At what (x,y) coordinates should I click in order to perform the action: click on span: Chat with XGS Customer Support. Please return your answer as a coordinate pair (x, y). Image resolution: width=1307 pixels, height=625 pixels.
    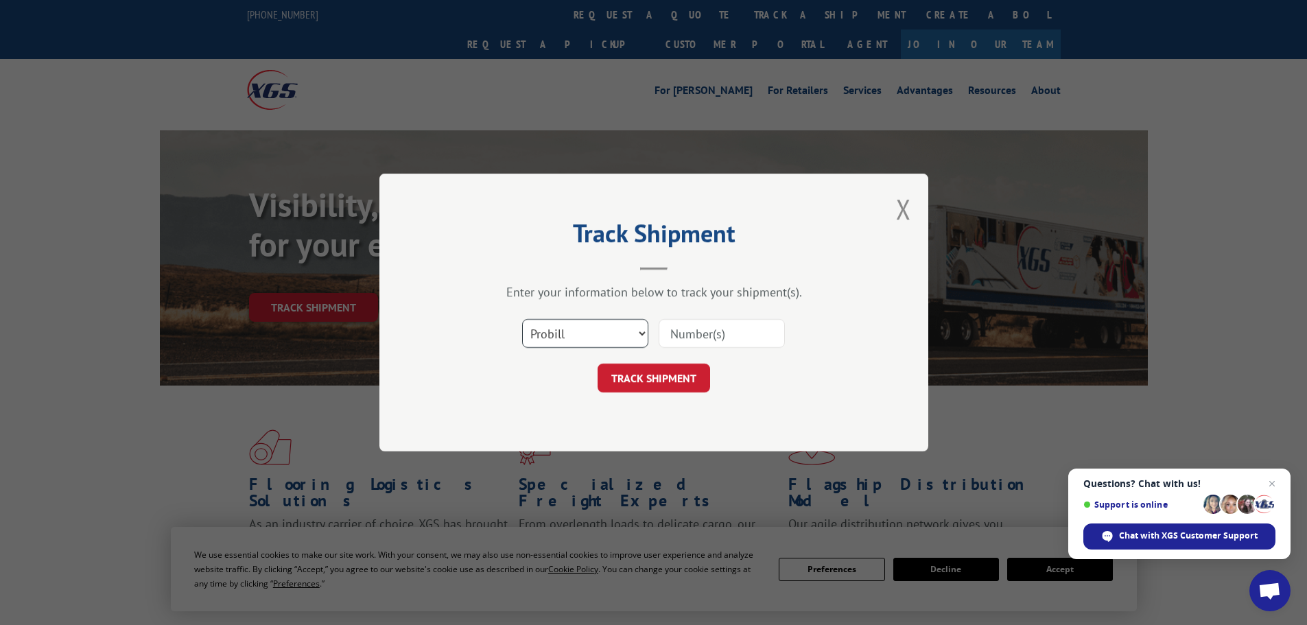
    Looking at the image, I should click on (1189, 536).